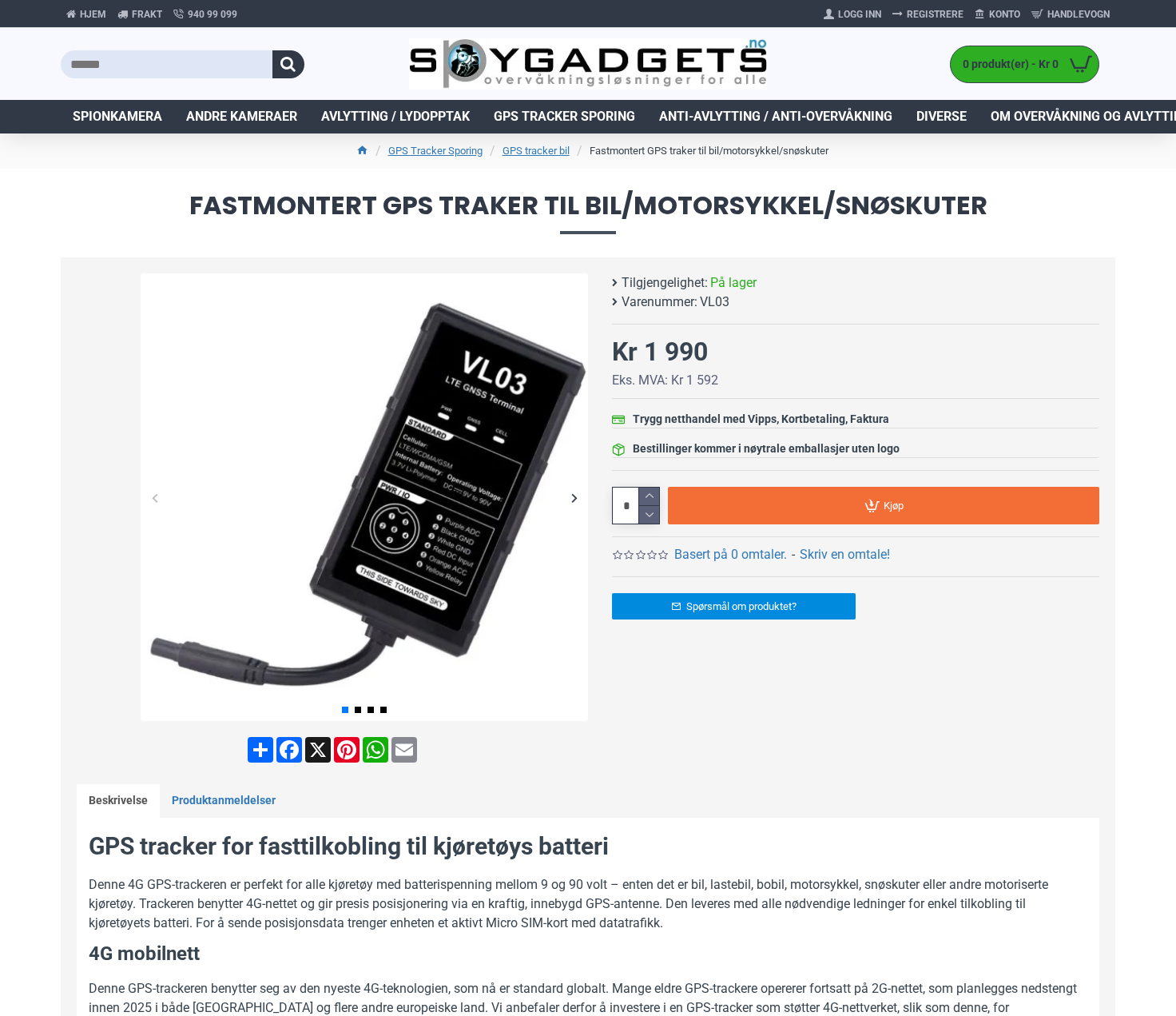 This screenshot has height=1016, width=1176. Describe the element at coordinates (659, 302) in the screenshot. I see `b: Varenummer:` at that location.